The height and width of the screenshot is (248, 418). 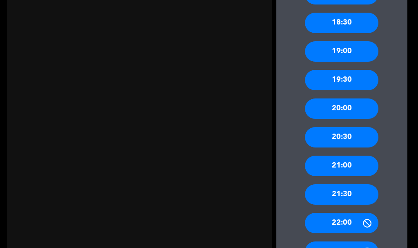 I want to click on div: 19:00, so click(x=342, y=51).